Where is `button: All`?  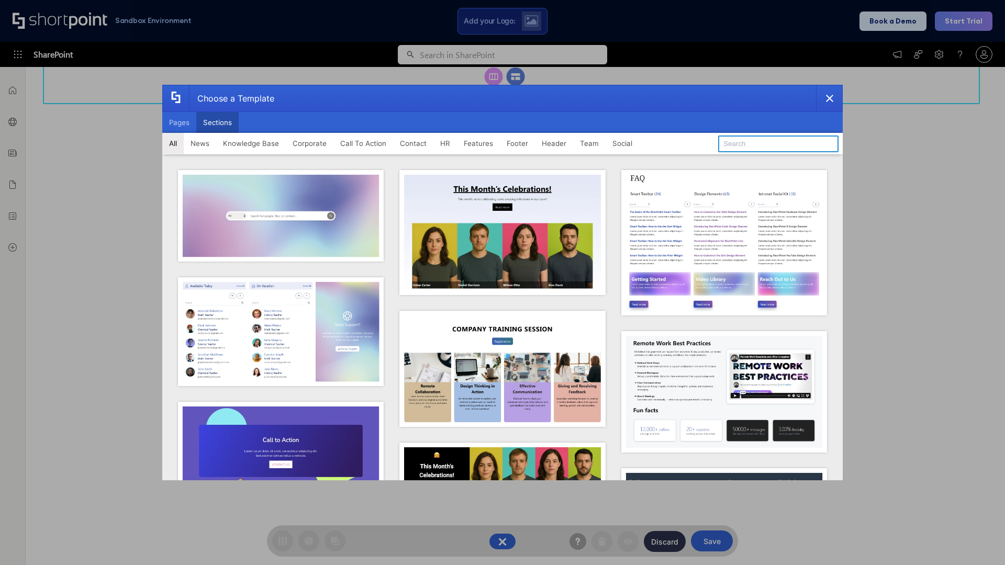
button: All is located at coordinates (173, 143).